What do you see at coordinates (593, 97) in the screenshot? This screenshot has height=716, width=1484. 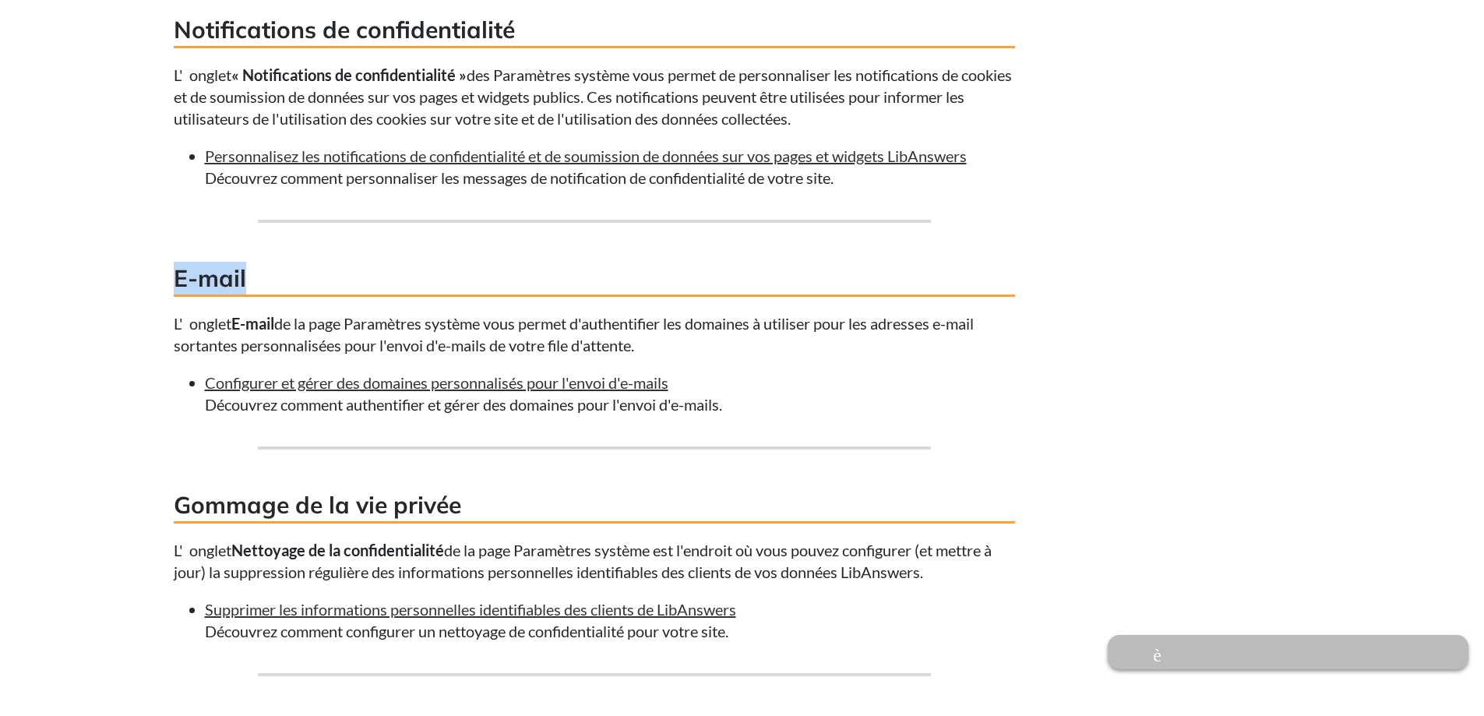 I see `font: des Paramètres système vous permet de personnaliser les notifications de cookies et de soumission...` at bounding box center [593, 97].